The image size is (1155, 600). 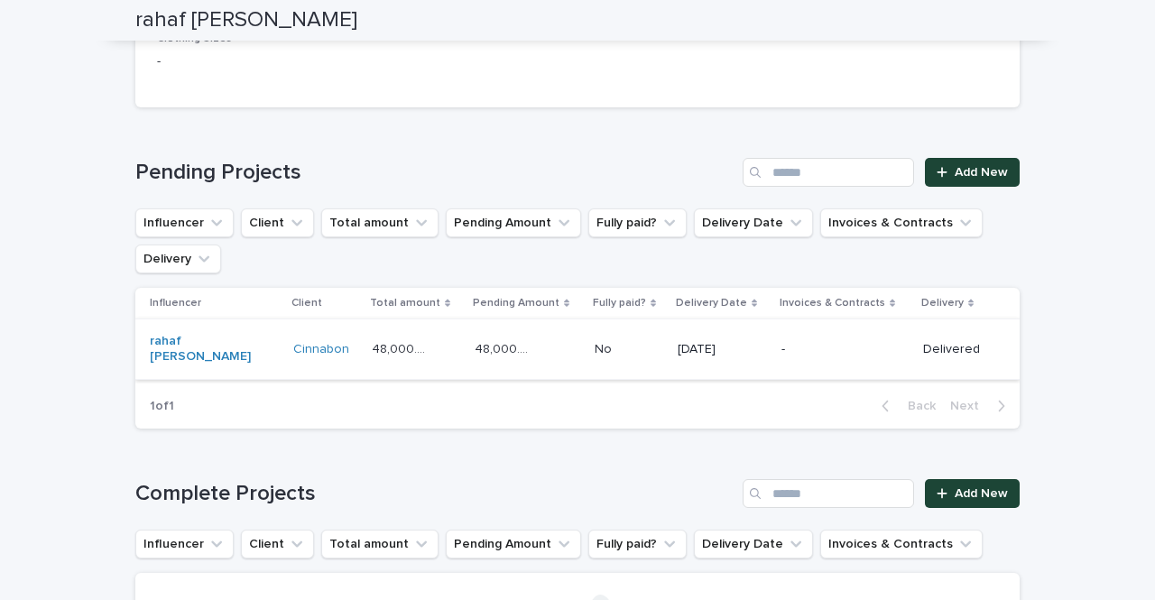 What do you see at coordinates (832, 303) in the screenshot?
I see `p: Invoices & Contracts` at bounding box center [832, 303].